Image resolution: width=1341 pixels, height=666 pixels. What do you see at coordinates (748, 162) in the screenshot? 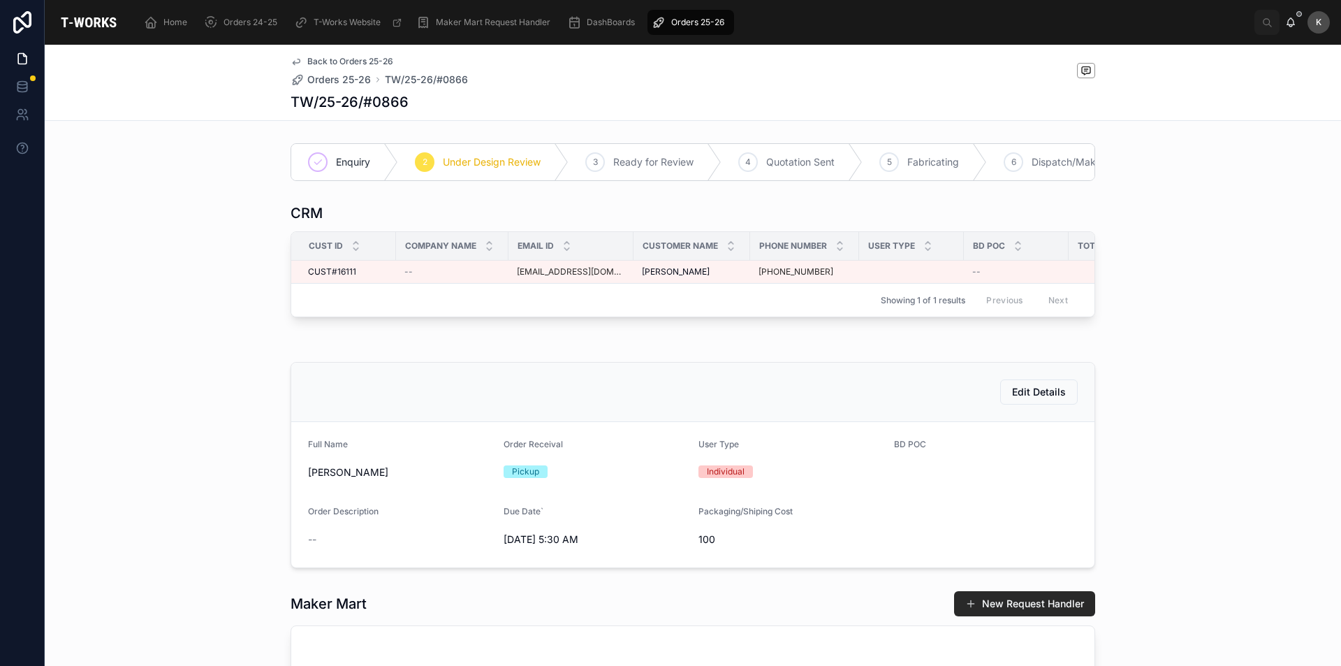
I see `span: 4` at bounding box center [748, 162].